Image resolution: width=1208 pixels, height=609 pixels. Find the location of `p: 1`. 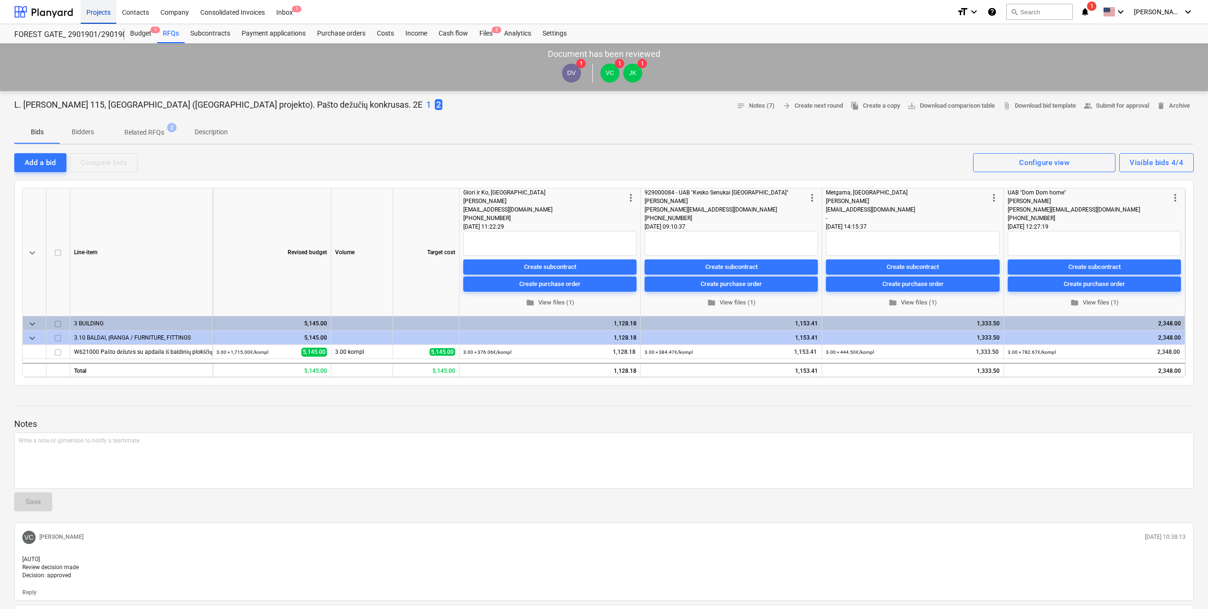

p: 1 is located at coordinates (429, 105).